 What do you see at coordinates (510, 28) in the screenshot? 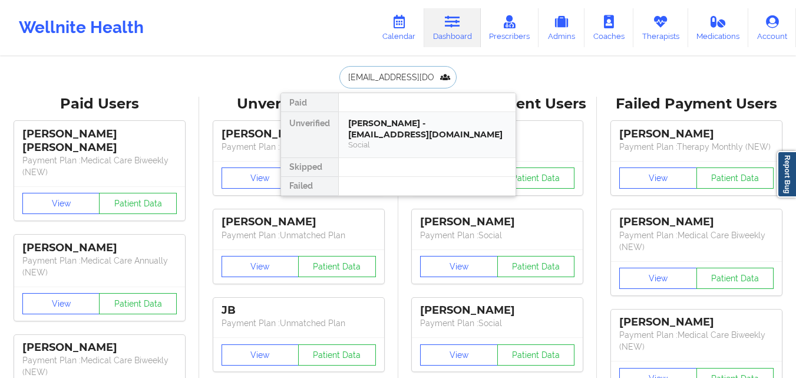
I see `a: Prescribers` at bounding box center [510, 28].